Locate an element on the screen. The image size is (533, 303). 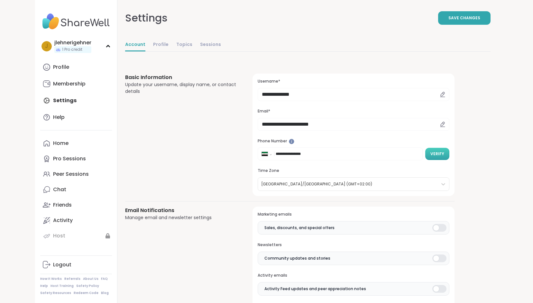
h3: Time Zone is located at coordinates (353, 171).